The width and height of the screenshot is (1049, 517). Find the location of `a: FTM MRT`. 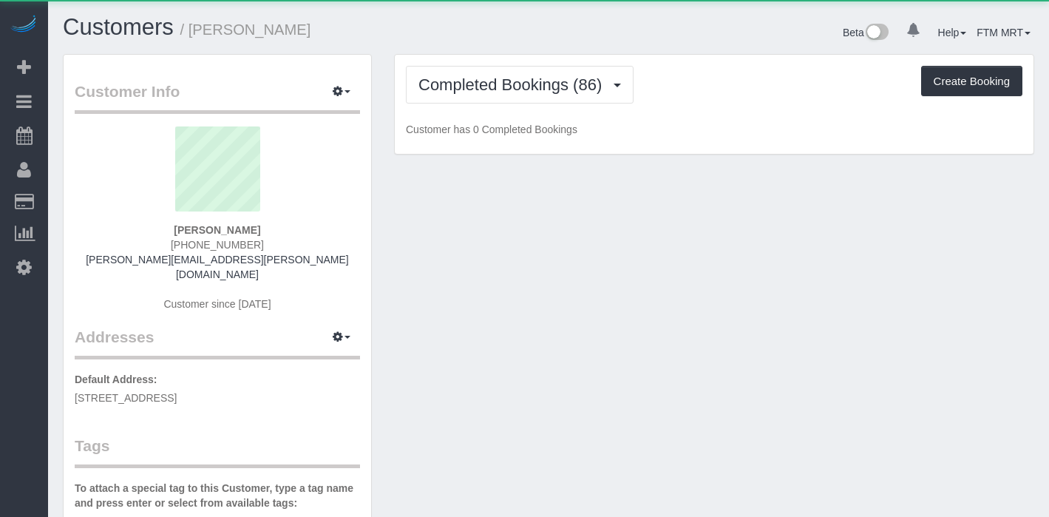

a: FTM MRT is located at coordinates (1003, 33).